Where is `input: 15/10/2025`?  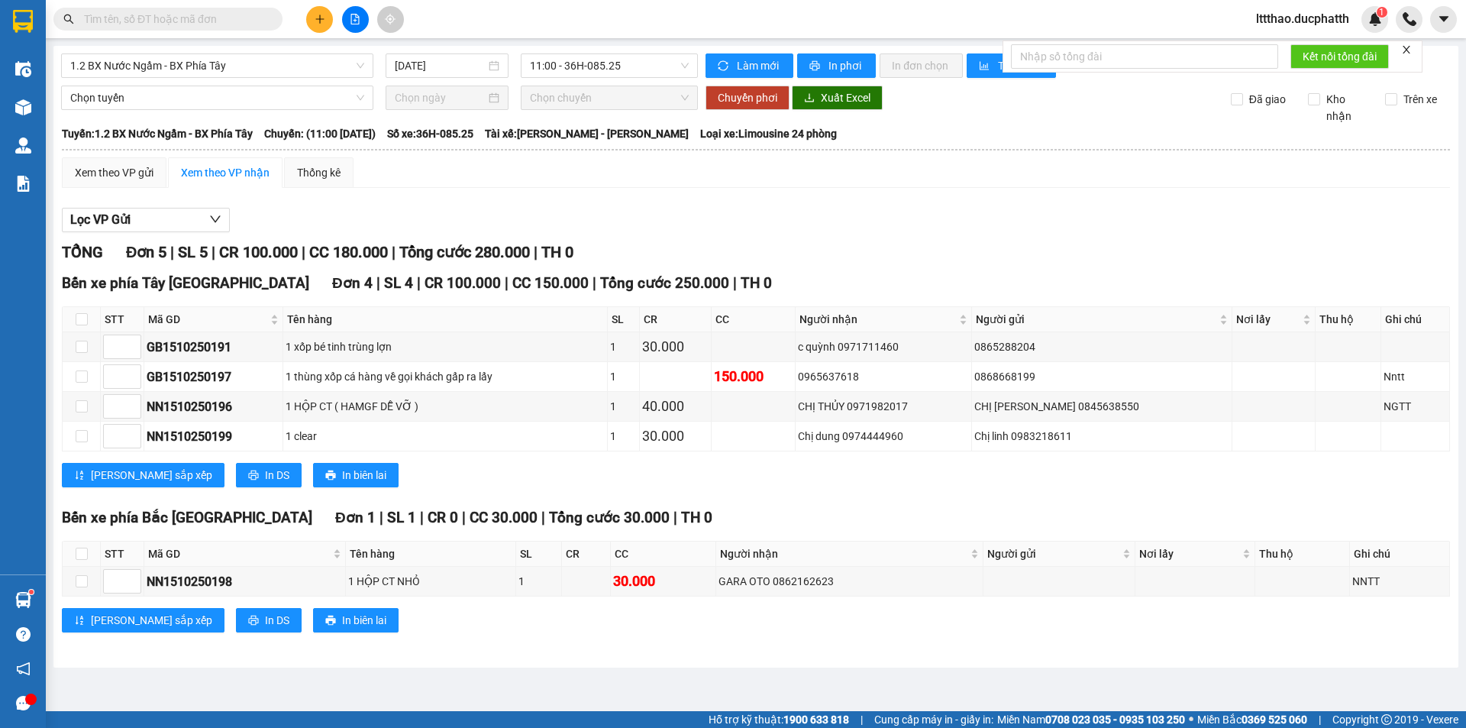
input: 15/10/2025 is located at coordinates (440, 66).